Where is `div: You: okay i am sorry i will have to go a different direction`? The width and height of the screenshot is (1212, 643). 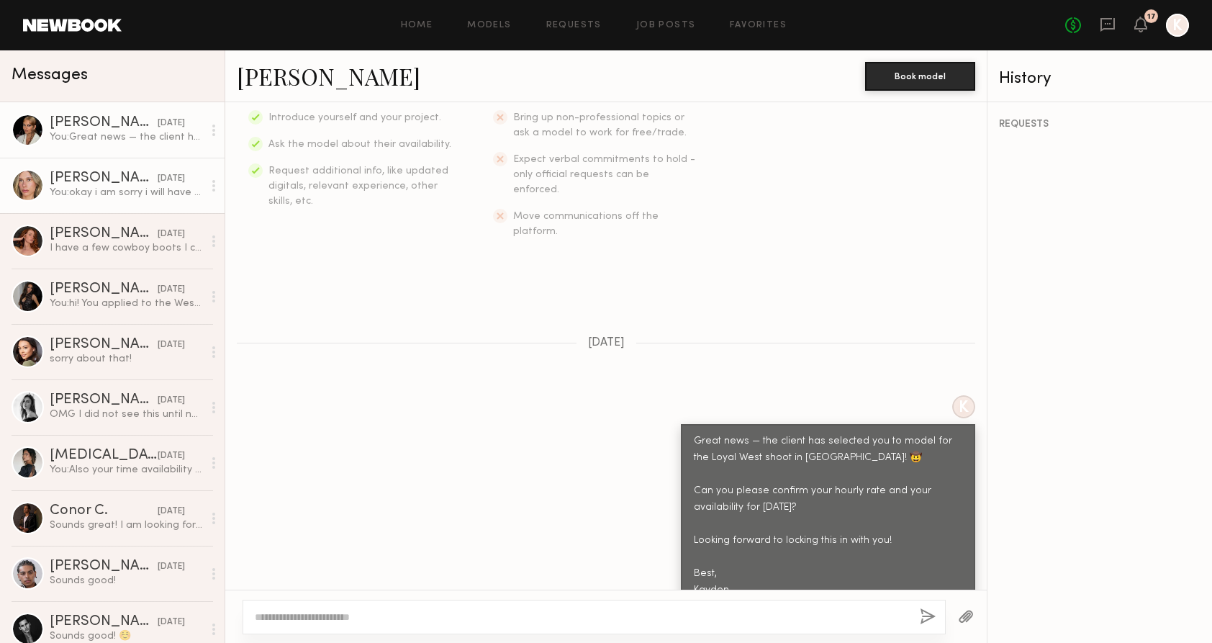
div: You: okay i am sorry i will have to go a different direction is located at coordinates (126, 192).